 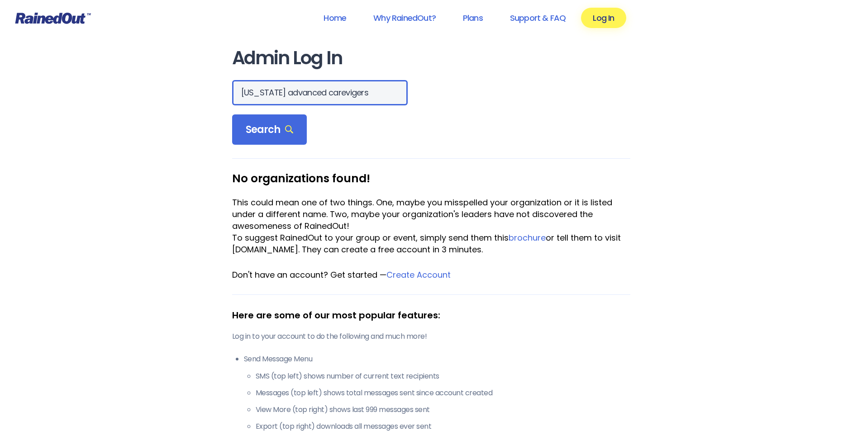 What do you see at coordinates (443, 393) in the screenshot?
I see `li: Messages (top left) shows total messages sent since account created` at bounding box center [443, 393].